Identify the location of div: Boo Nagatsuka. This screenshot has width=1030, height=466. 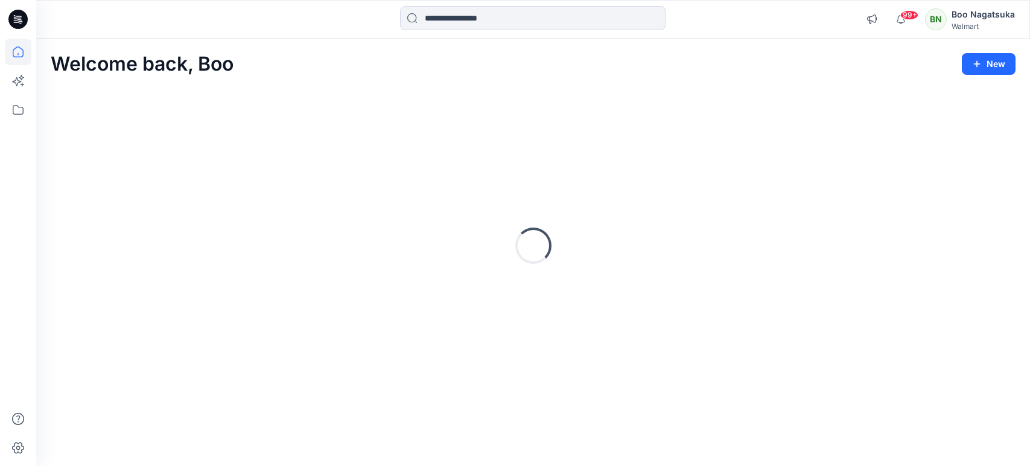
(983, 14).